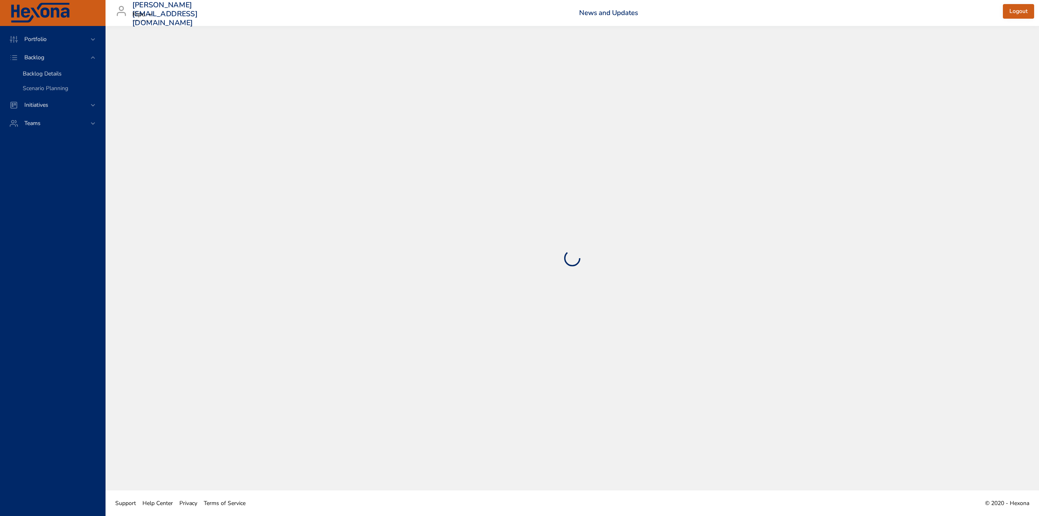 This screenshot has width=1039, height=516. I want to click on span: Support, so click(125, 503).